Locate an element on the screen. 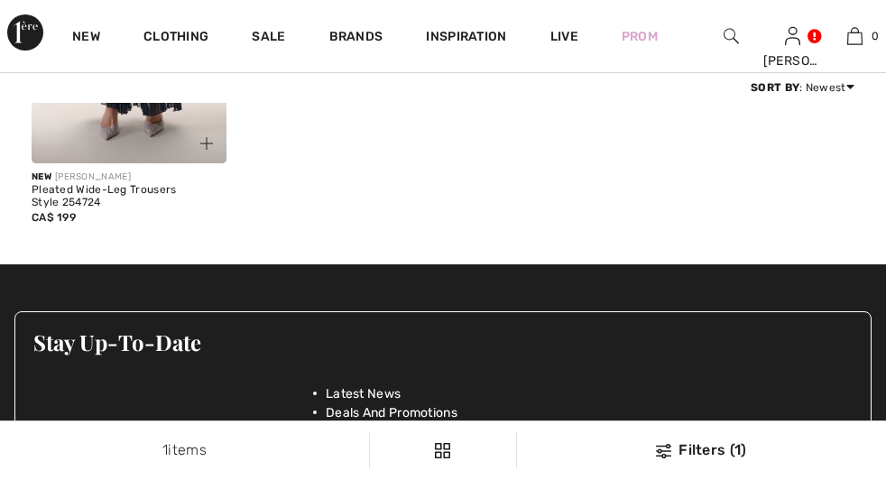 This screenshot has width=886, height=480. a: Brands is located at coordinates (357, 38).